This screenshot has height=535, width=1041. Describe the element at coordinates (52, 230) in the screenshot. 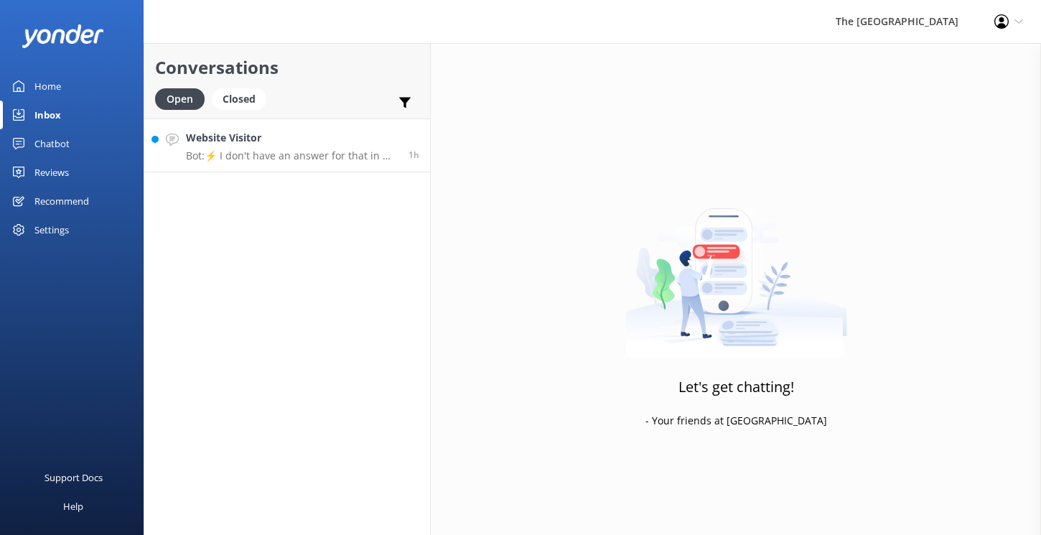

I see `div: Settings` at that location.